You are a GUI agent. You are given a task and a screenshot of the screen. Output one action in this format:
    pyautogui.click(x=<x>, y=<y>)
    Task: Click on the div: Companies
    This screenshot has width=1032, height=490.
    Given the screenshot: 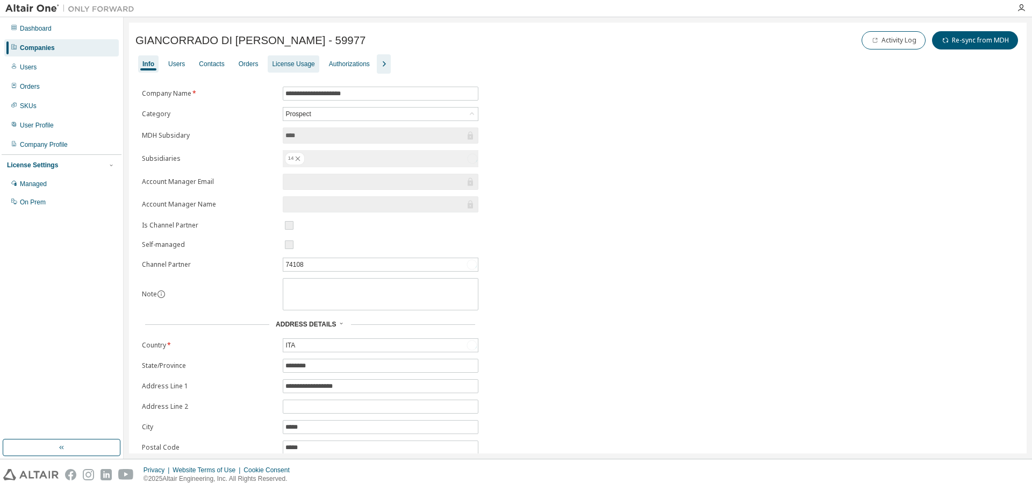 What is the action you would take?
    pyautogui.click(x=37, y=48)
    